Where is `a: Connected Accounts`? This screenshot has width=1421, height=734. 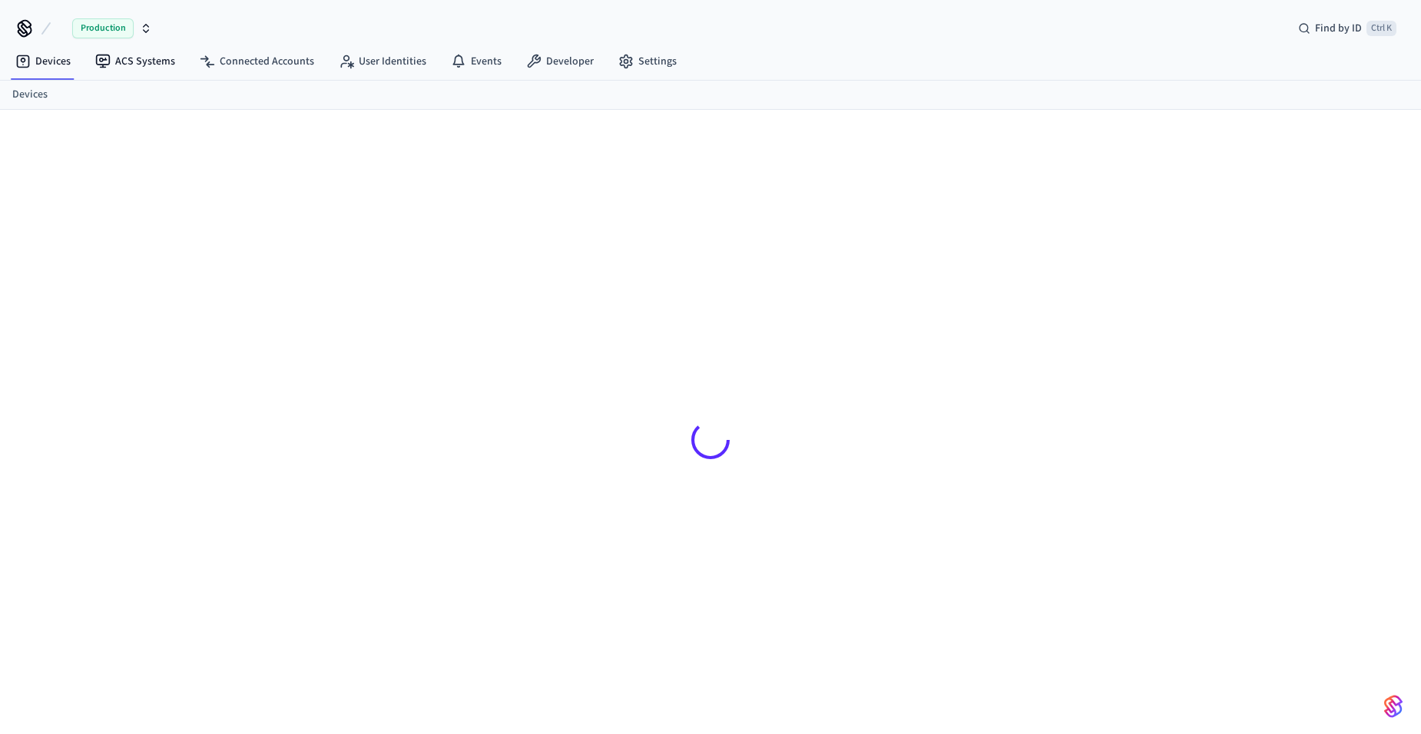
a: Connected Accounts is located at coordinates (257, 61).